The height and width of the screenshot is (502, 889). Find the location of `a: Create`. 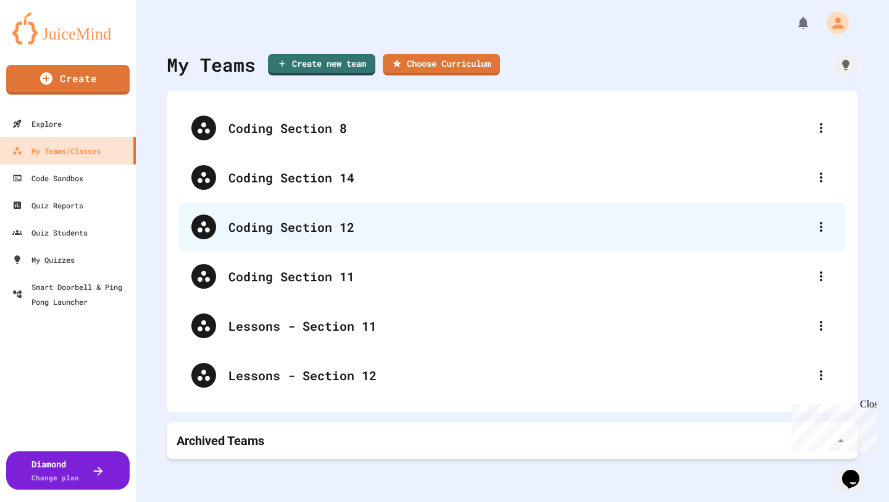

a: Create is located at coordinates (68, 80).